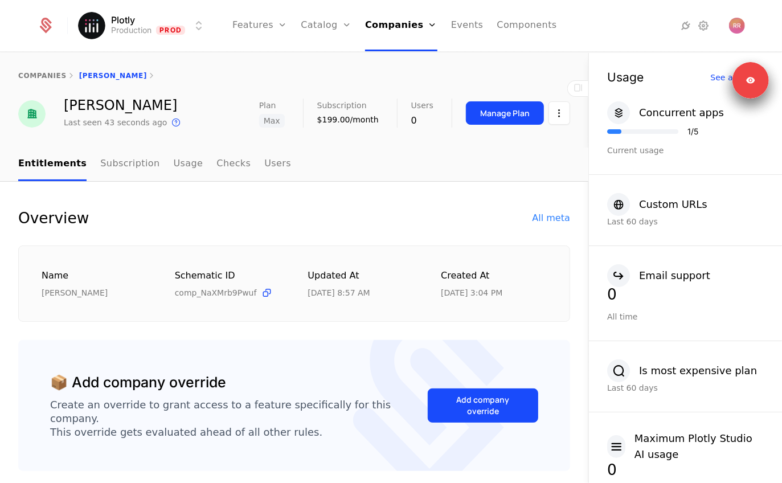 The width and height of the screenshot is (782, 483). What do you see at coordinates (699, 447) in the screenshot?
I see `div: Maximum Plotly Studio AI usage` at bounding box center [699, 447].